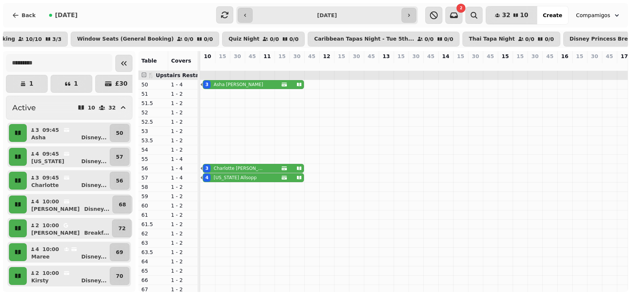 This screenshot has width=631, height=295. I want to click on button: Back, so click(24, 15).